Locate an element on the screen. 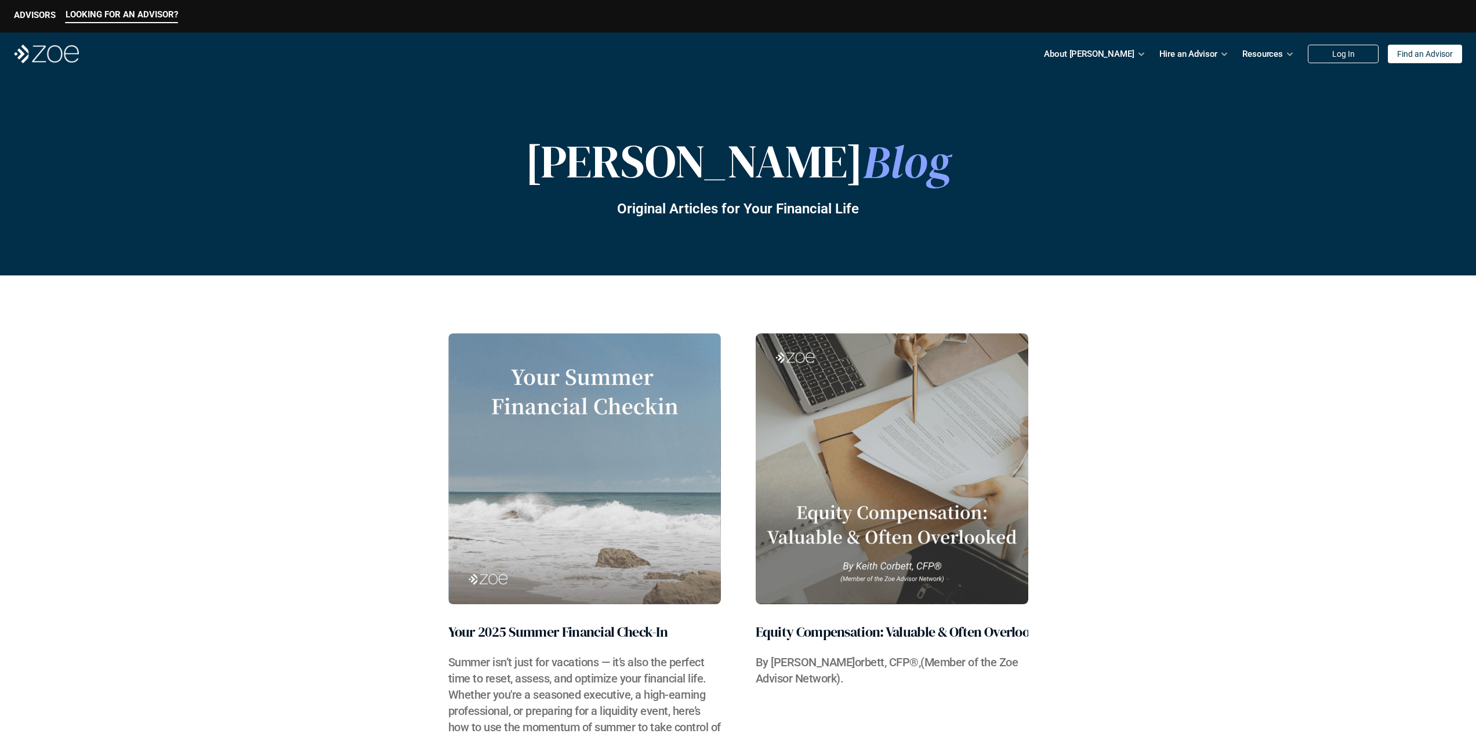 The width and height of the screenshot is (1476, 737). p: Log In is located at coordinates (1343, 54).